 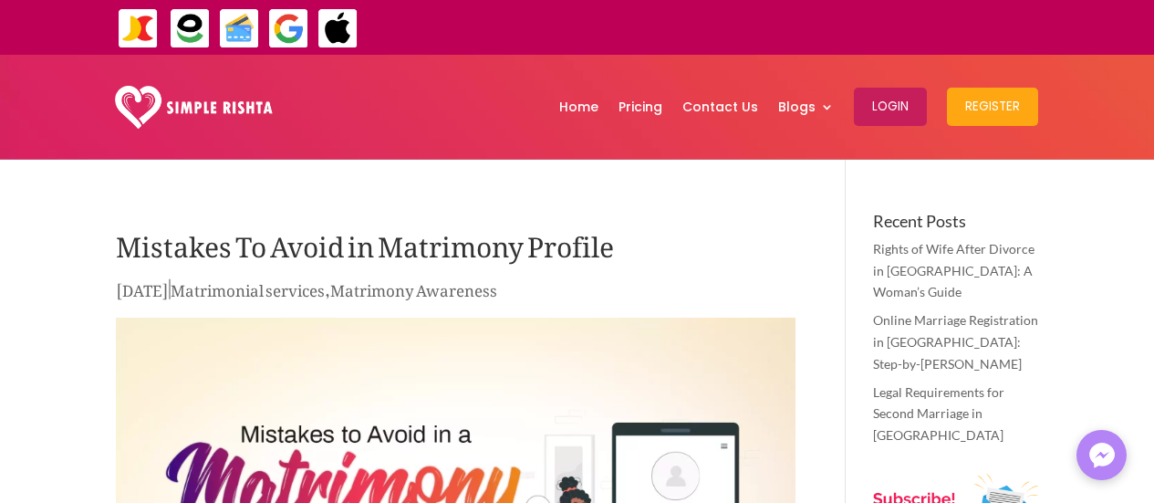 What do you see at coordinates (955, 225) in the screenshot?
I see `h4: Recent Posts` at bounding box center [955, 225].